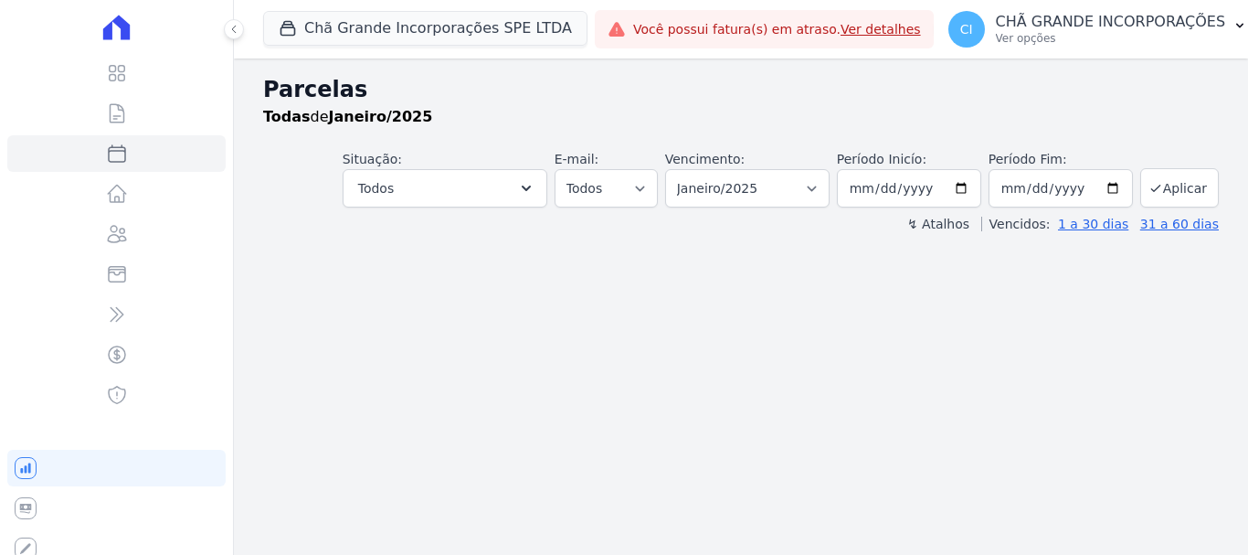 This screenshot has height=555, width=1248. I want to click on span: Todos, so click(376, 188).